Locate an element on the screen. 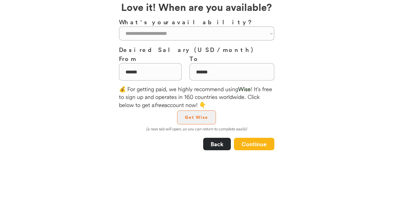 Image resolution: width=393 pixels, height=214 pixels. button: Back is located at coordinates (217, 144).